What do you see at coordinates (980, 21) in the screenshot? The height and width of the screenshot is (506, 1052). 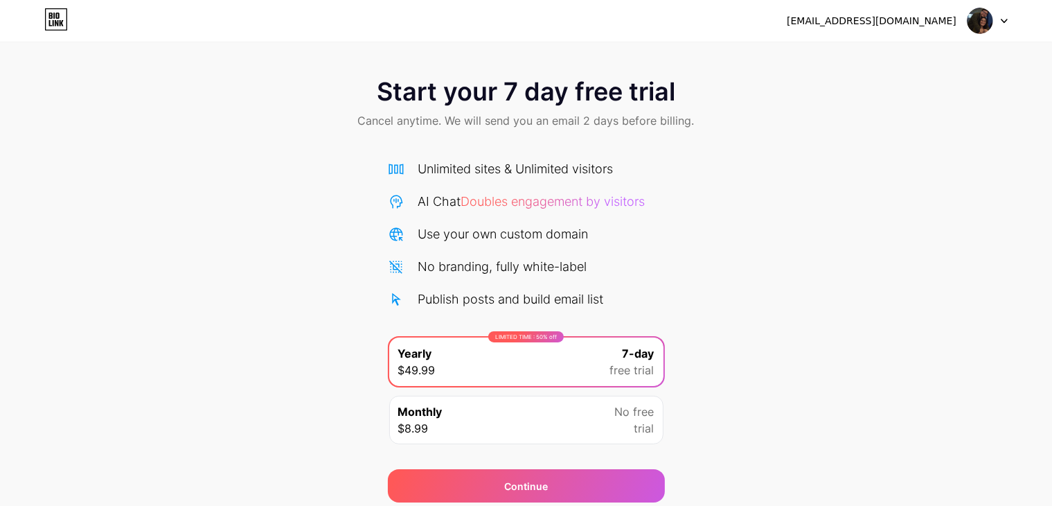 I see `img: jairo belte` at bounding box center [980, 21].